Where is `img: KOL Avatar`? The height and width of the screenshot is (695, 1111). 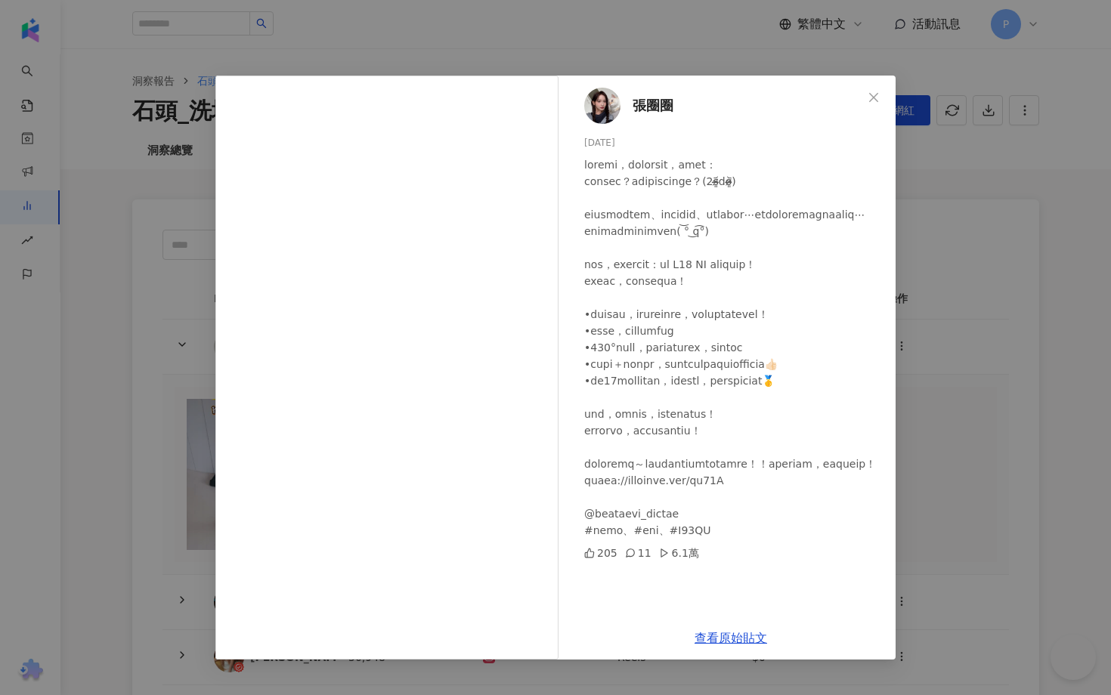 img: KOL Avatar is located at coordinates (602, 106).